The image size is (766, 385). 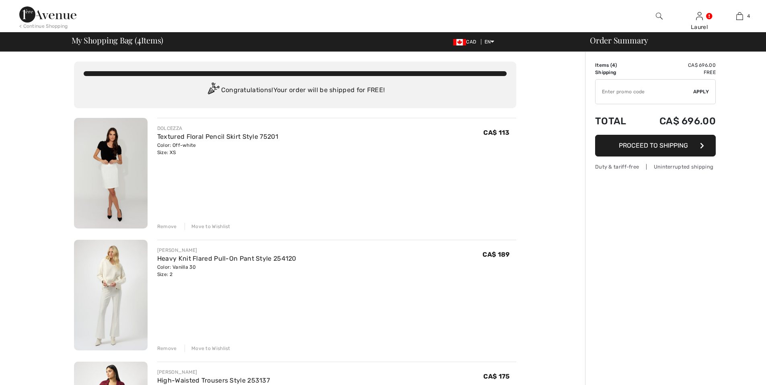 What do you see at coordinates (496, 376) in the screenshot?
I see `span: CA$ 175` at bounding box center [496, 376].